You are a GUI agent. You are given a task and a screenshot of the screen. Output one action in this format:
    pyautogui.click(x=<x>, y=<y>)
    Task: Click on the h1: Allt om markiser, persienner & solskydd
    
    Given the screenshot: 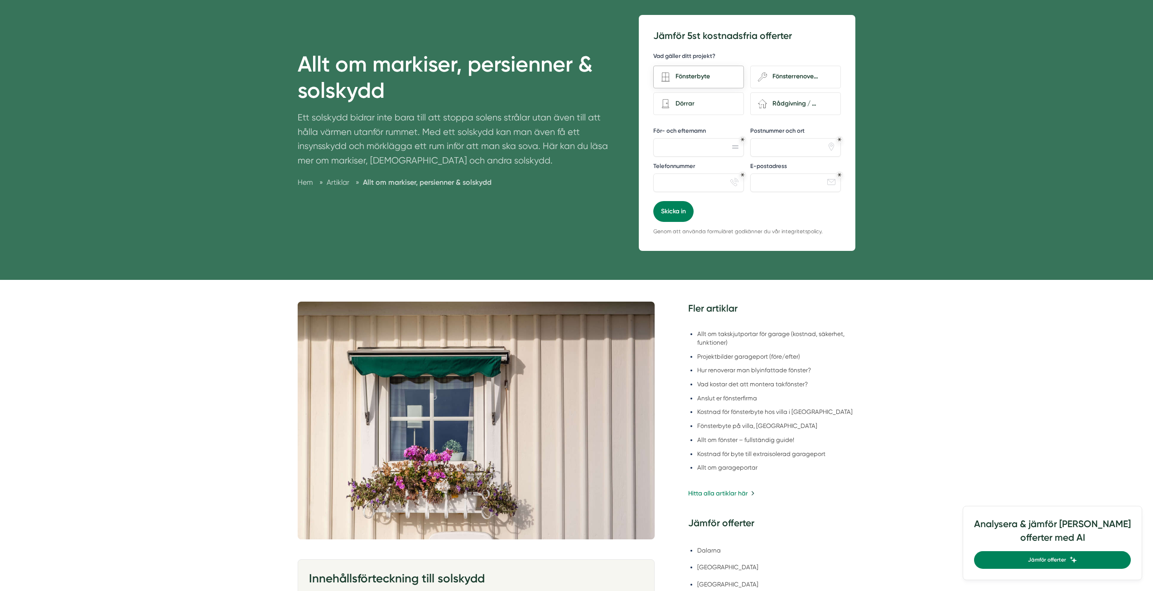 What is the action you would take?
    pyautogui.click(x=458, y=81)
    